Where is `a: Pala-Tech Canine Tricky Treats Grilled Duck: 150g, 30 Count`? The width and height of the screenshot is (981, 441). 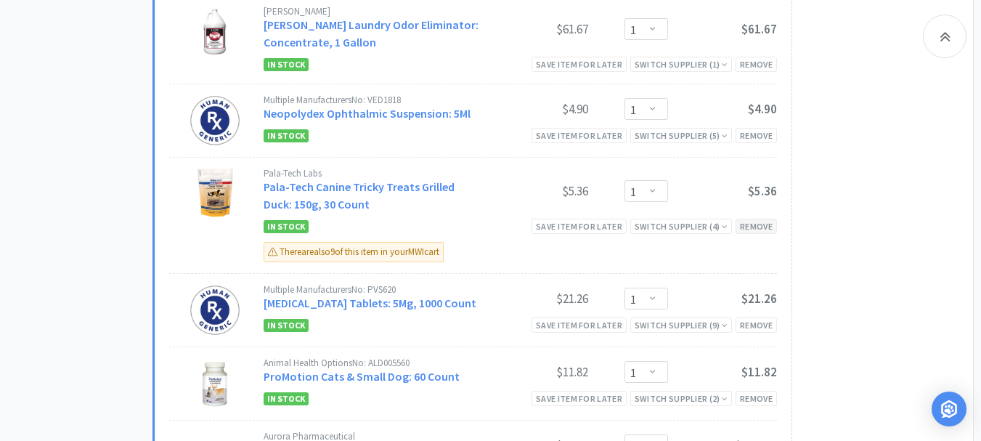 a: Pala-Tech Canine Tricky Treats Grilled Duck: 150g, 30 Count is located at coordinates (359, 195).